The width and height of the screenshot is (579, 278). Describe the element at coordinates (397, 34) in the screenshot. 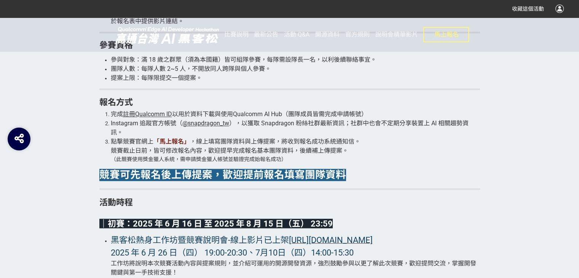

I see `span: 說明會精華影片` at that location.